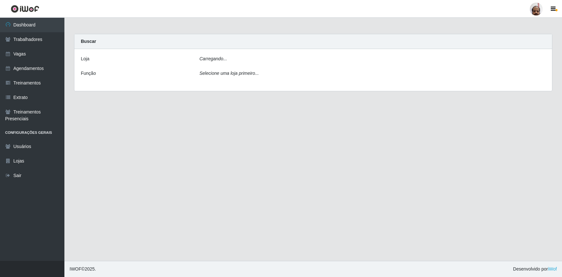 The image size is (562, 277). What do you see at coordinates (25, 9) in the screenshot?
I see `img: CoreUI Logo` at bounding box center [25, 9].